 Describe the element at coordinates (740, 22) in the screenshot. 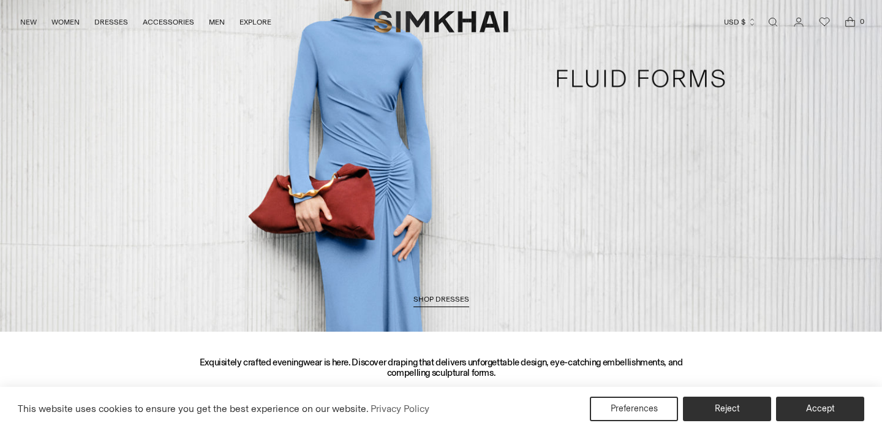

I see `button: USD $` at that location.